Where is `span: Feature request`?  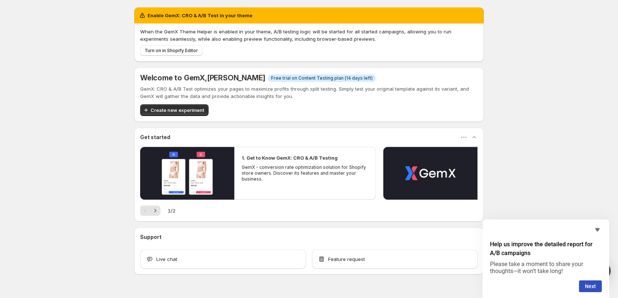
span: Feature request is located at coordinates (346, 260).